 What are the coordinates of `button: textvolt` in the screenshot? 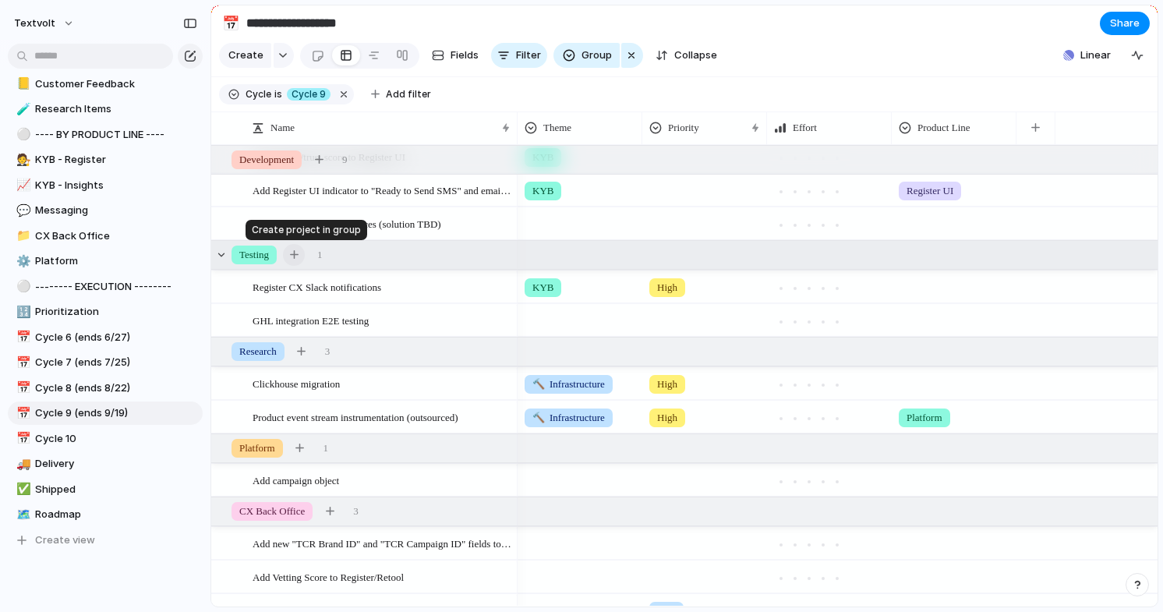 It's located at (44, 23).